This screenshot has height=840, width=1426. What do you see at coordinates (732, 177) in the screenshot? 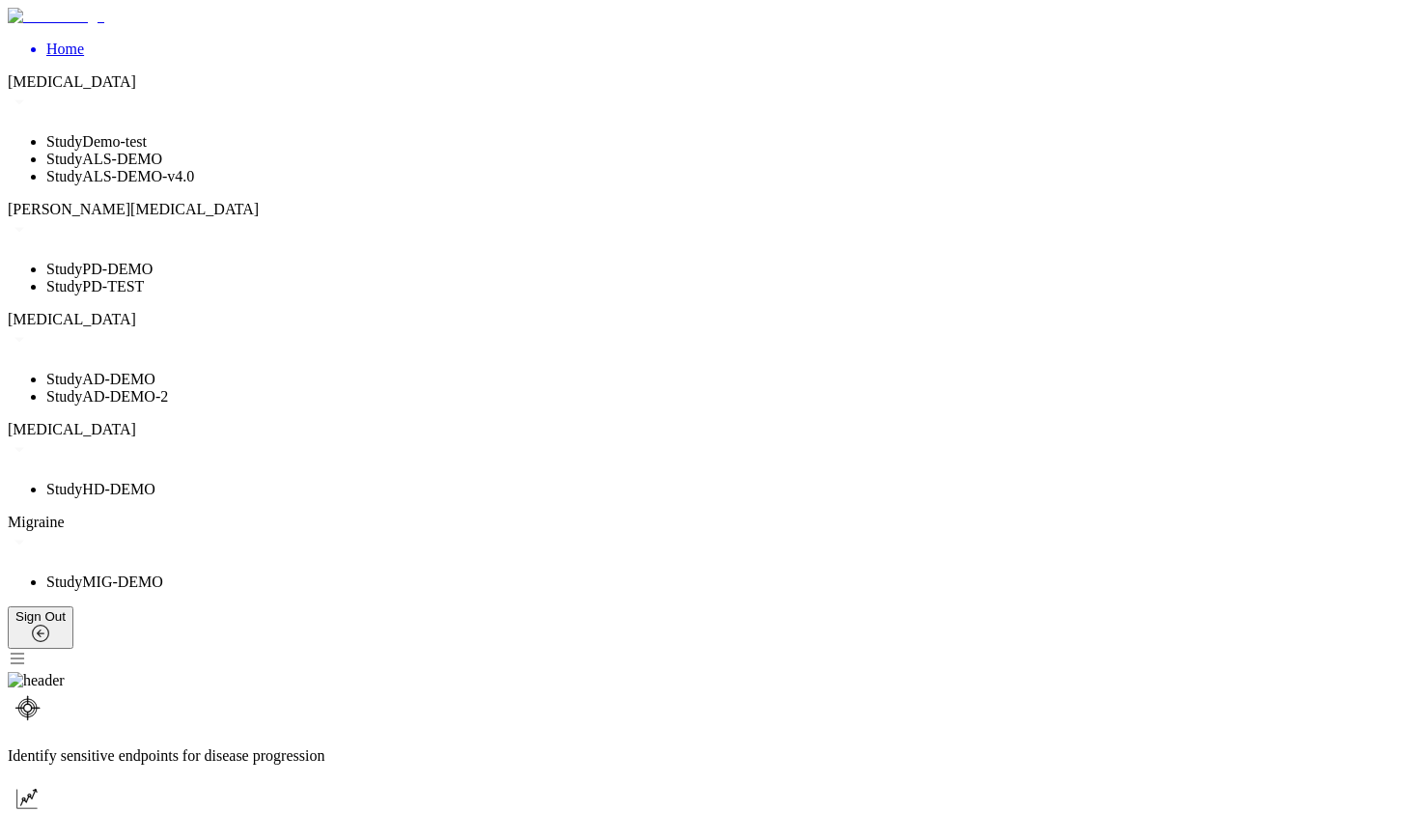
I see `div: Study ALS-DEMO-v4.0` at bounding box center [732, 177].